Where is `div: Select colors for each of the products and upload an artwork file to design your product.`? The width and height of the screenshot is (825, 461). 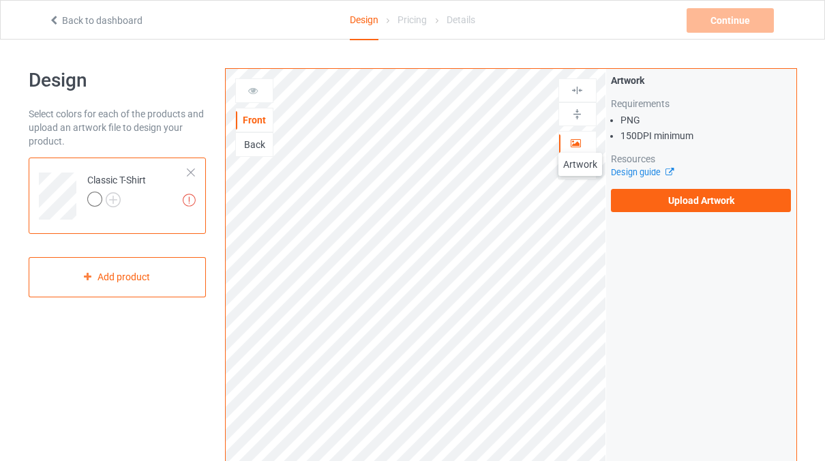
div: Select colors for each of the products and upload an artwork file to design your product. is located at coordinates (117, 127).